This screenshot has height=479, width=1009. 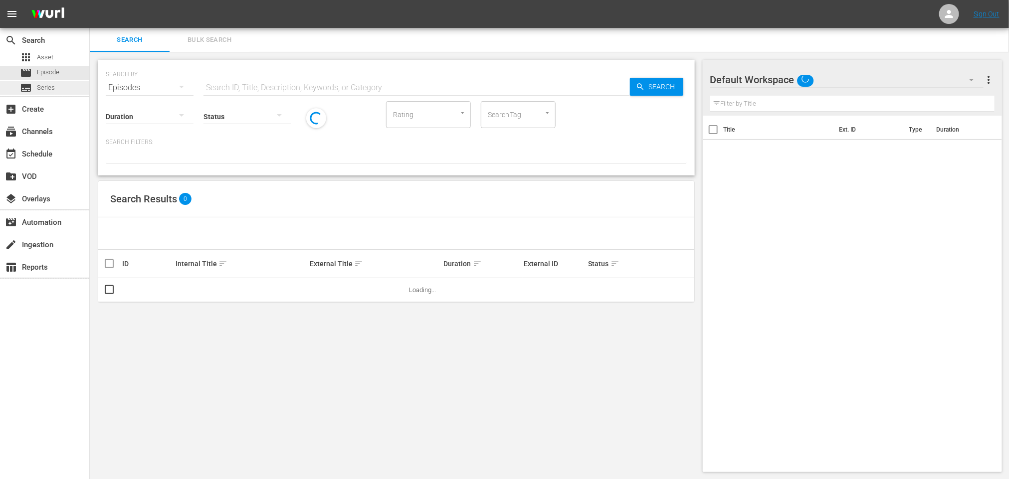 I want to click on span: Schedule, so click(x=11, y=154).